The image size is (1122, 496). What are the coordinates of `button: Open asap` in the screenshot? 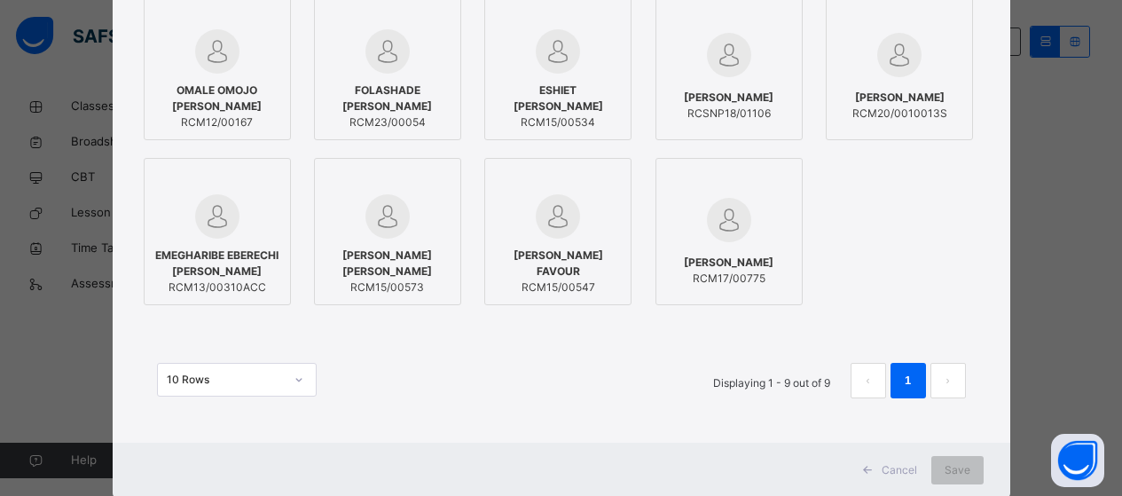 It's located at (1078, 461).